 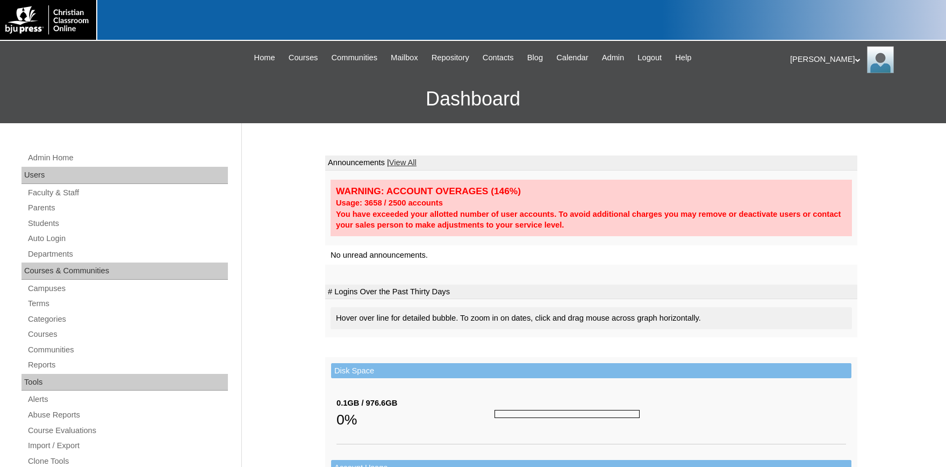 I want to click on img: Karen Lawton, so click(x=881, y=60).